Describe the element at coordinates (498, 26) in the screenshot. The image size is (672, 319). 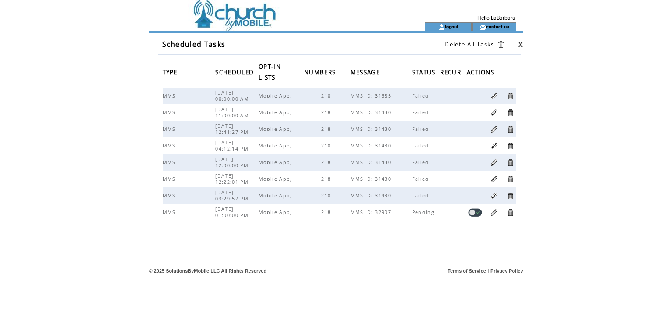
I see `a: contact us` at that location.